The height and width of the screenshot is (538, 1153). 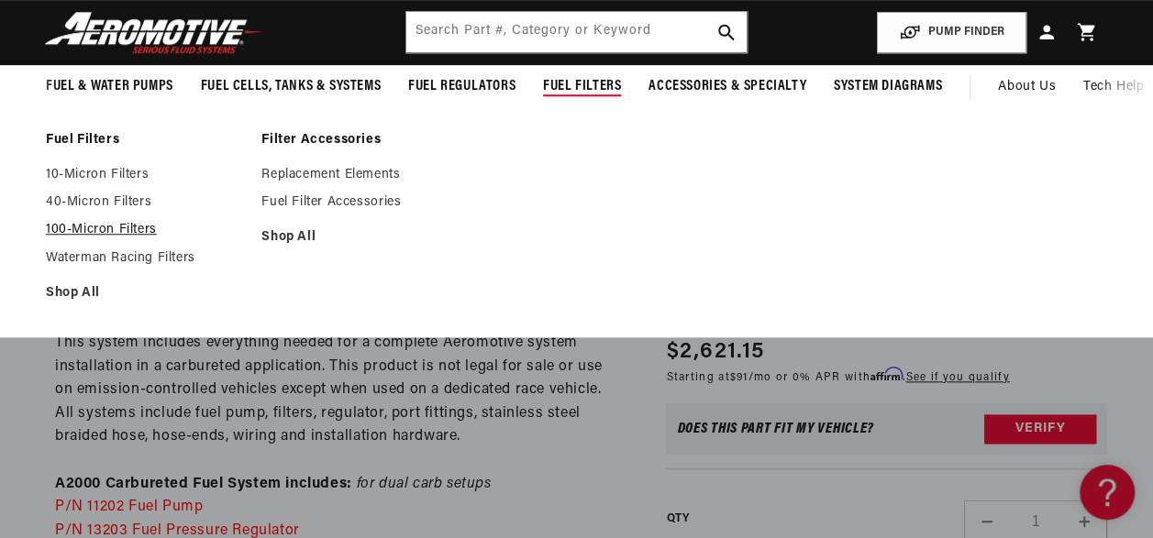 I want to click on img: Aeromotive, so click(x=154, y=32).